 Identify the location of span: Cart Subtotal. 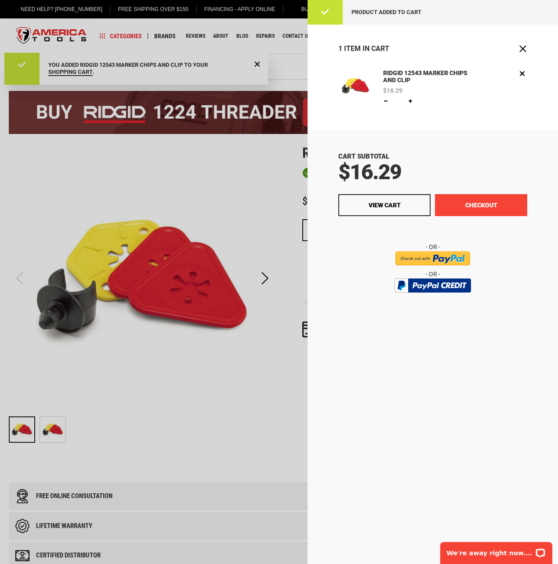
(364, 156).